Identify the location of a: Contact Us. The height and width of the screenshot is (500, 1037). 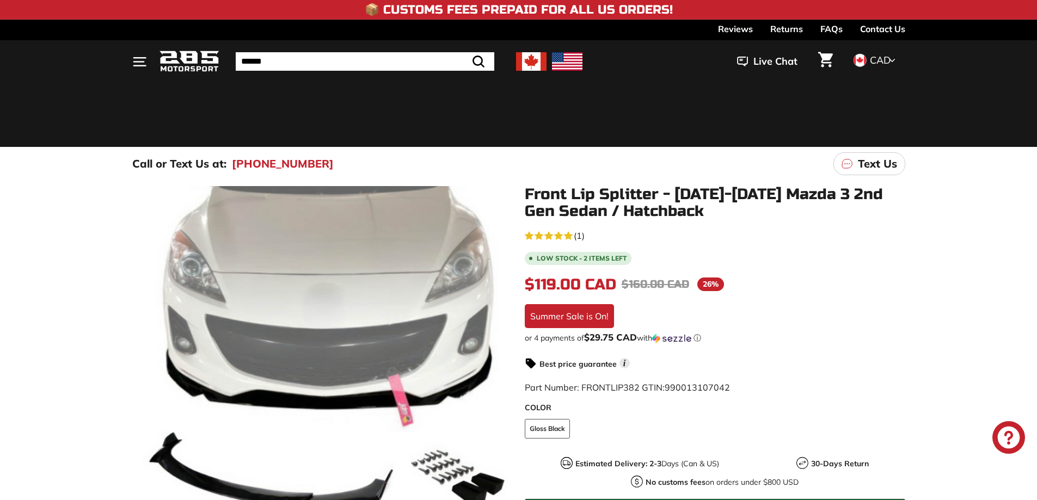
(882, 29).